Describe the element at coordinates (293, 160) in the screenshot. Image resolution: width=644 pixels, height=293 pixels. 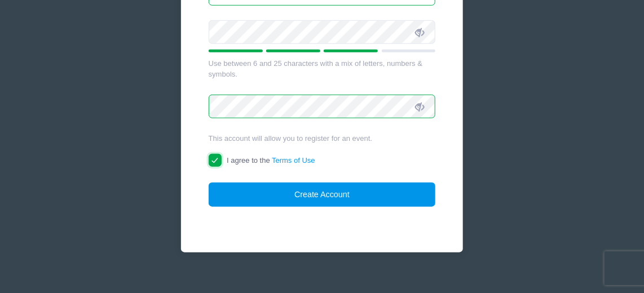
I see `a: Terms of Use` at that location.